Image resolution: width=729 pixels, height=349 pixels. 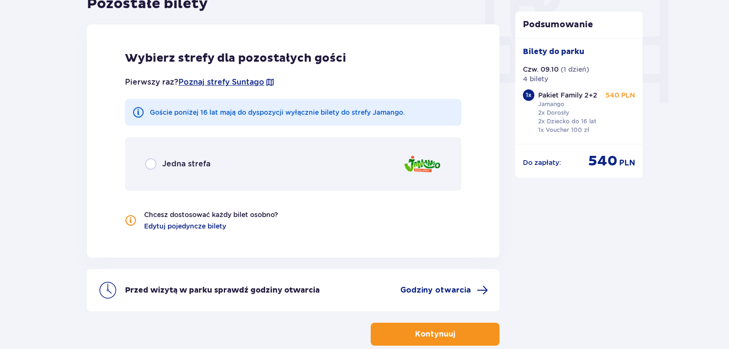 I want to click on a: Poznaj strefy Suntago, so click(x=222, y=82).